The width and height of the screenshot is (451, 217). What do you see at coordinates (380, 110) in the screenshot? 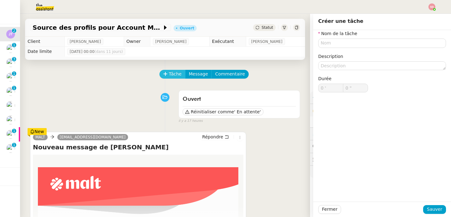
I see `div: 🔐Données client` at bounding box center [380, 110].